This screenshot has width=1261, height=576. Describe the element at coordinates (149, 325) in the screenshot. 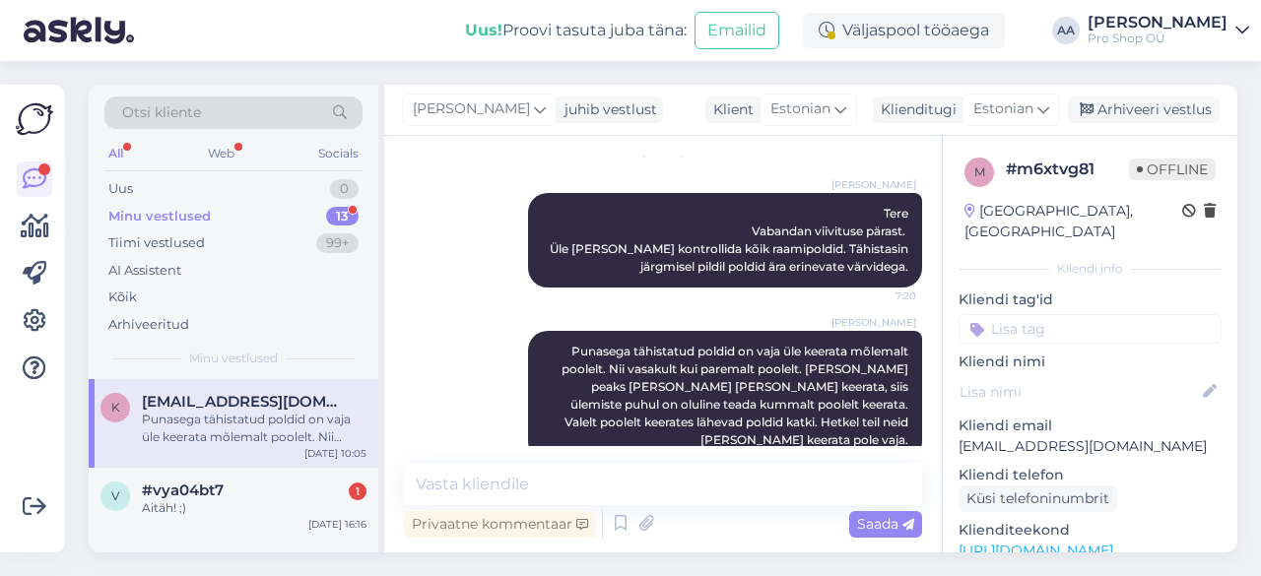

I see `div: Arhiveeritud` at that location.